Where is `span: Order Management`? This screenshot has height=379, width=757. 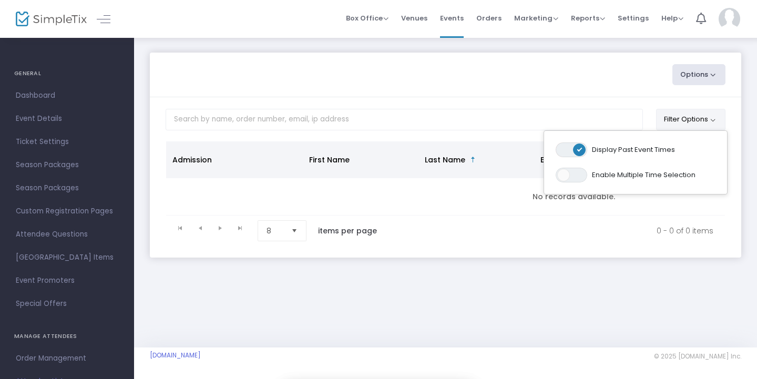 span: Order Management is located at coordinates (67, 359).